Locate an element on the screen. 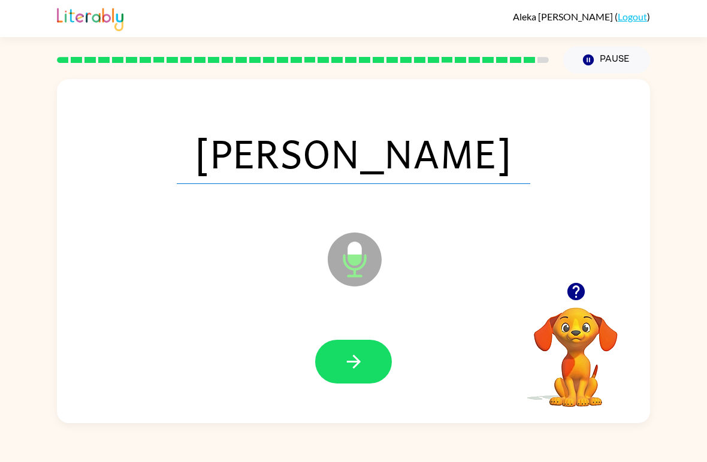 The height and width of the screenshot is (462, 707). a: Logout is located at coordinates (632, 16).